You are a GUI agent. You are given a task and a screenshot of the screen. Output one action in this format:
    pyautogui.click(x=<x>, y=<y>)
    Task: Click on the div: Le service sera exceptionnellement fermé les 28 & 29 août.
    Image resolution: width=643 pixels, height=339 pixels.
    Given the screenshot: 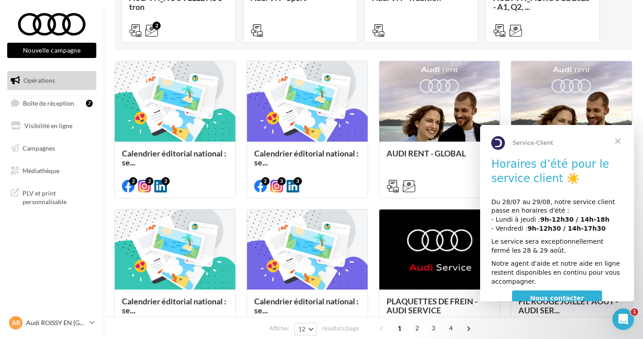 What is the action you would take?
    pyautogui.click(x=77, y=121)
    